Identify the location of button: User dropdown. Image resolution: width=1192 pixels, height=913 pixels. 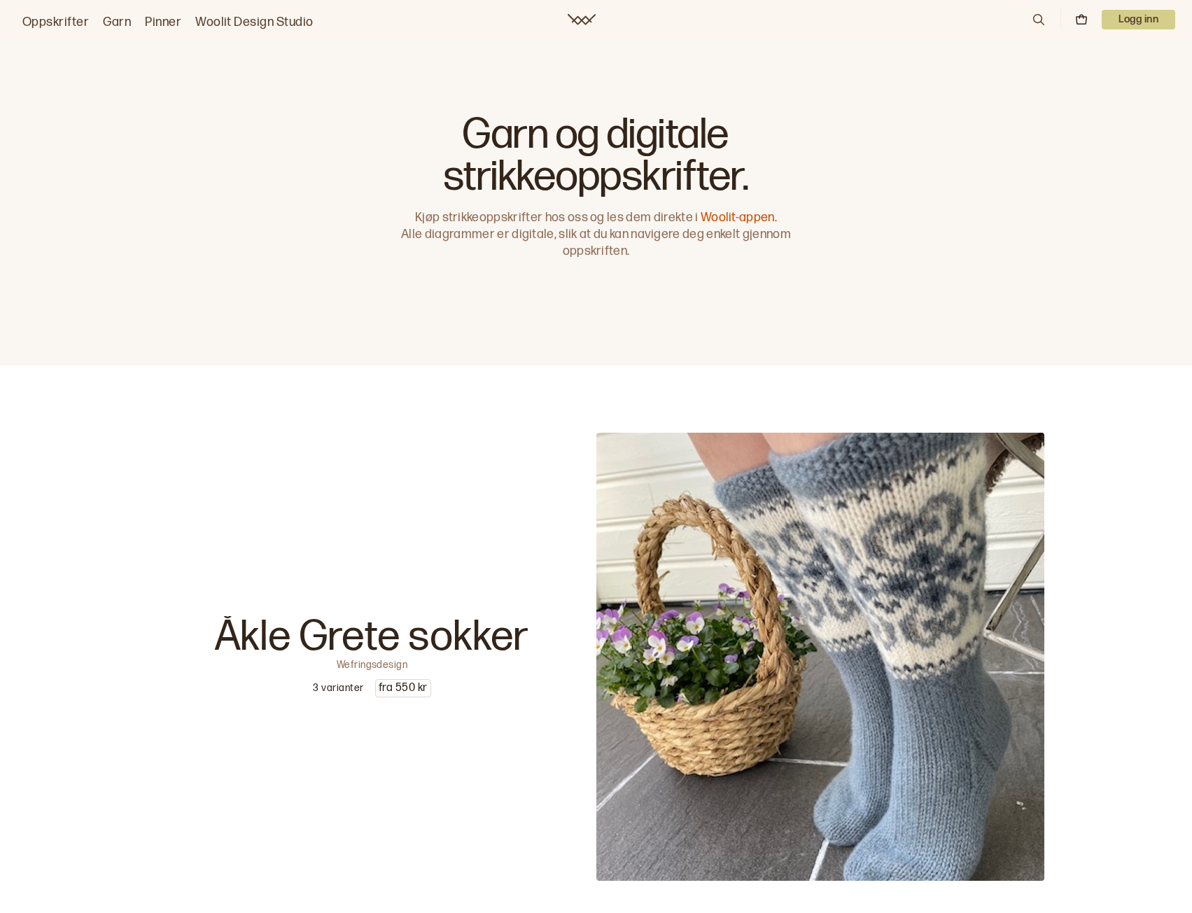
(1139, 20).